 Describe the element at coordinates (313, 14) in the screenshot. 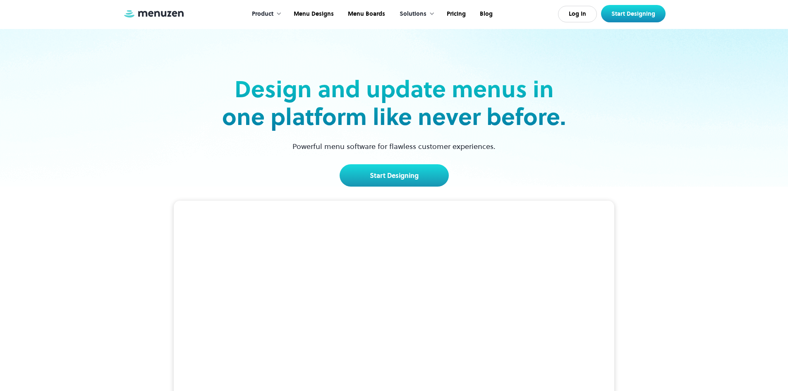

I see `a: Menu Designs` at that location.